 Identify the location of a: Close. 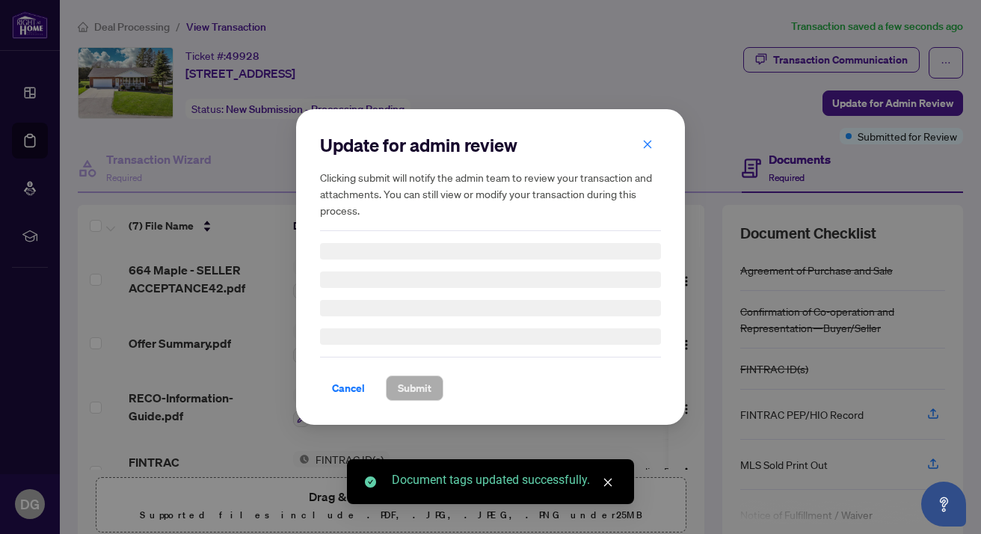
(608, 482).